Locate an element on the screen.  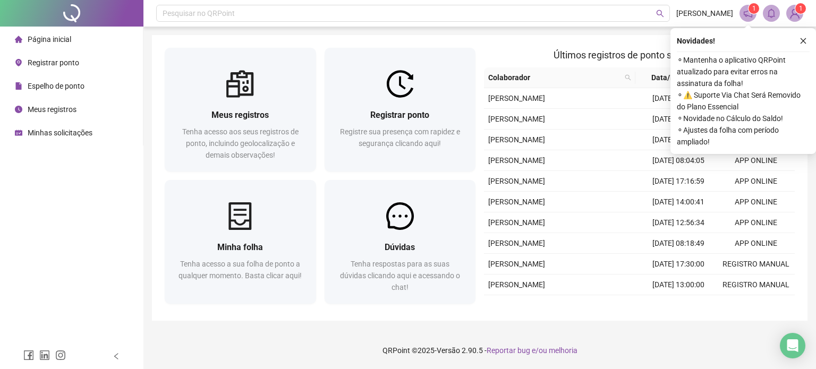
span: Versão is located at coordinates (448, 350).